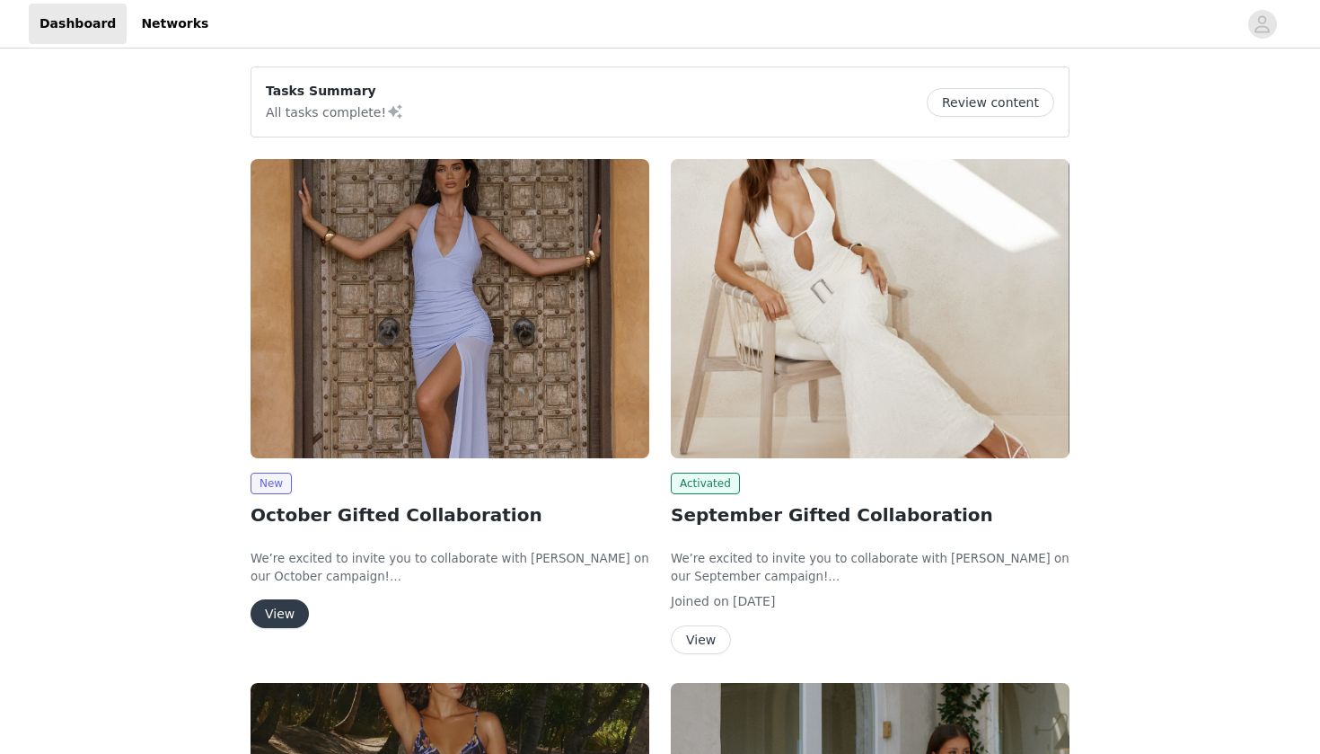 The image size is (1320, 754). What do you see at coordinates (77, 23) in the screenshot?
I see `a: Dashboard` at bounding box center [77, 23].